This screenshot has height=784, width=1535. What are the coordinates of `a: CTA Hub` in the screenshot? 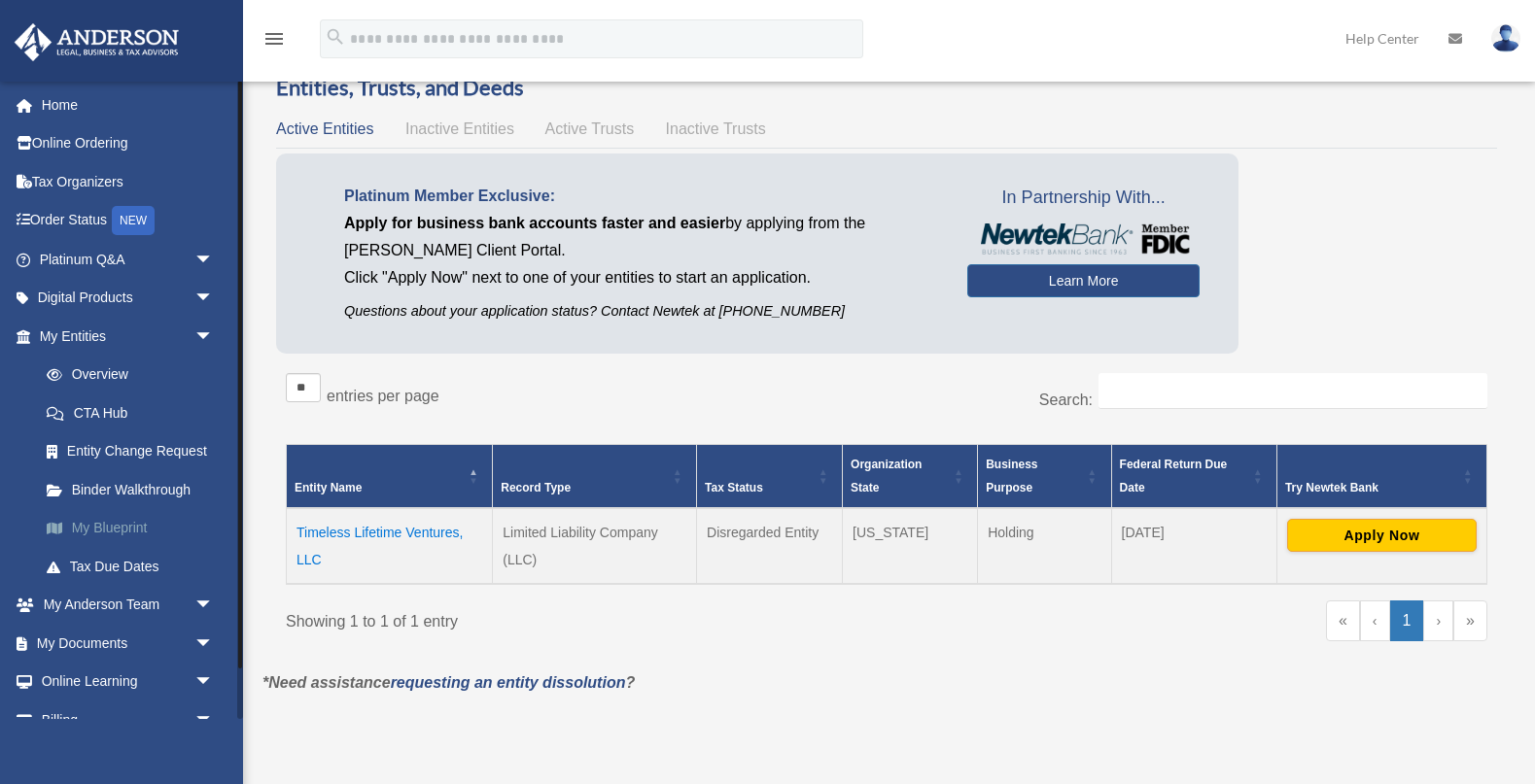 It's located at (135, 413).